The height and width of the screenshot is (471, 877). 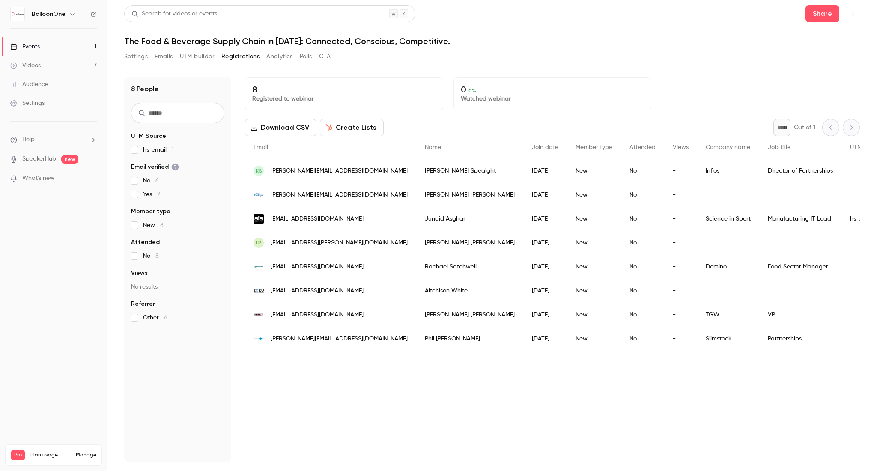 What do you see at coordinates (151, 181) in the screenshot?
I see `span: No` at bounding box center [151, 181].